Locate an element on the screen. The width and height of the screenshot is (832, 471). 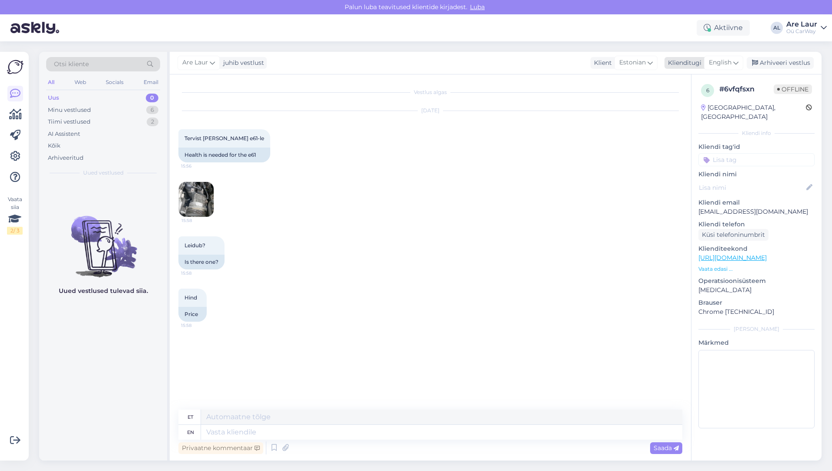
input: Lisa nimi is located at coordinates (751, 187).